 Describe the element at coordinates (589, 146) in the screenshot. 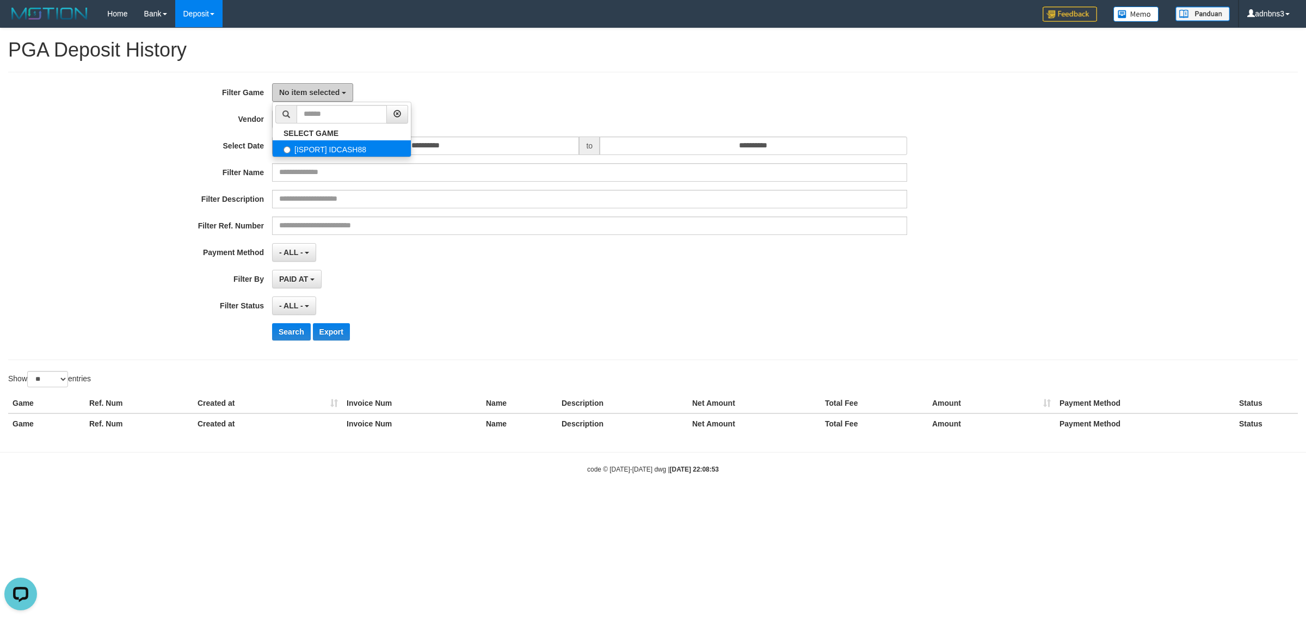

I see `span: to` at that location.